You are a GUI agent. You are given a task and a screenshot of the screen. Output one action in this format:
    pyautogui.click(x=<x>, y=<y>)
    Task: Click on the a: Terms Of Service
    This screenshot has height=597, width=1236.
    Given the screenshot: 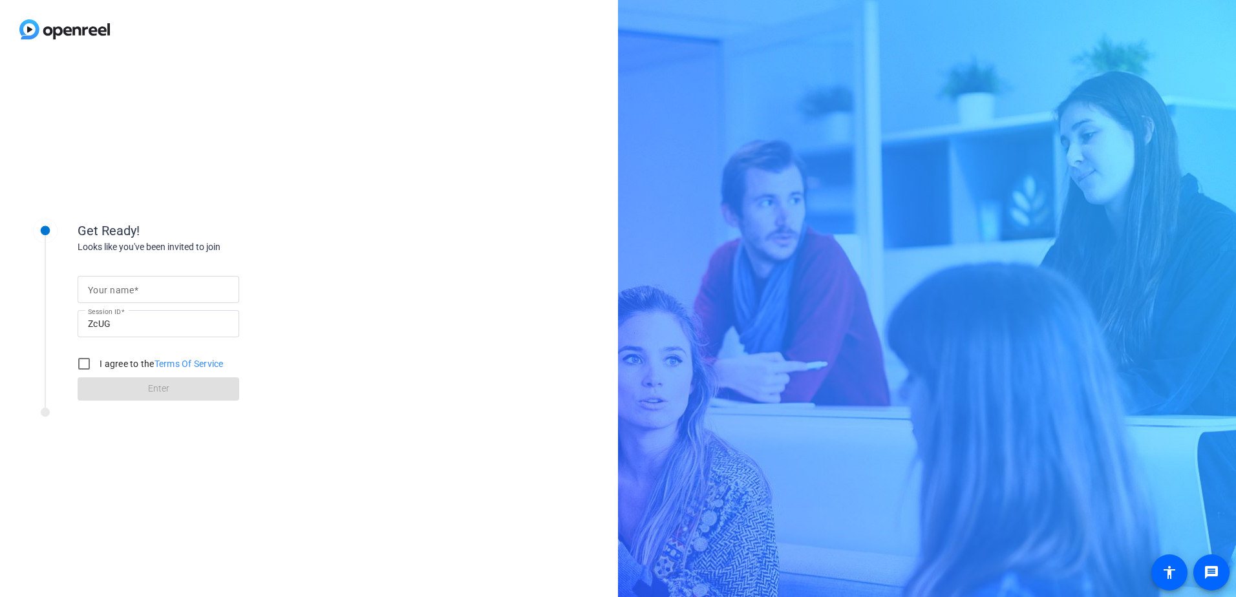 What is the action you would take?
    pyautogui.click(x=189, y=364)
    